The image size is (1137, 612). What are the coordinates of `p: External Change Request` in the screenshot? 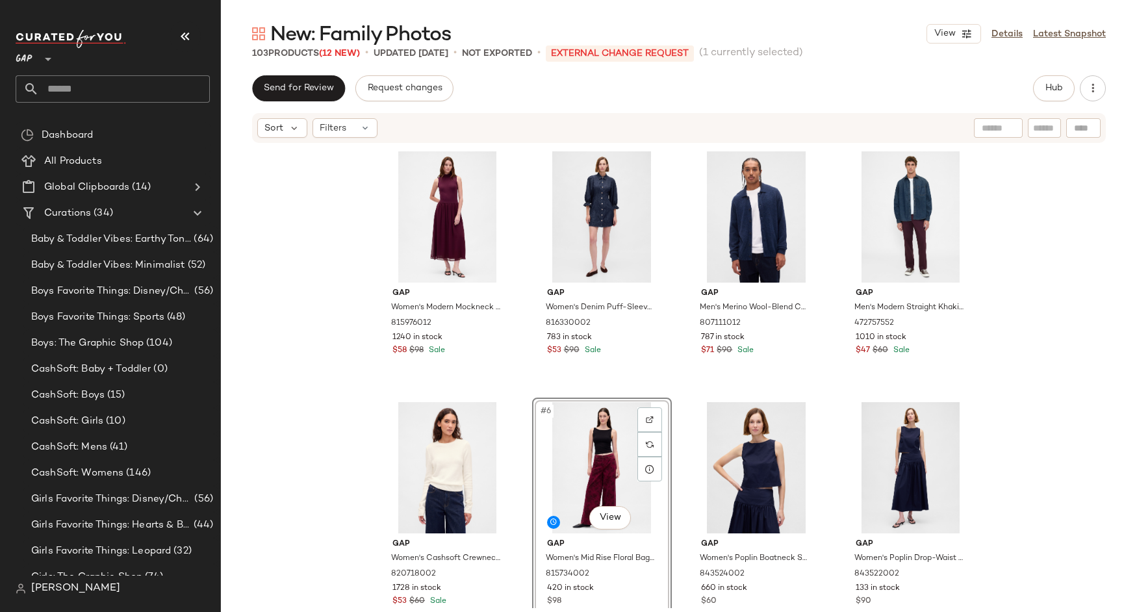 It's located at (620, 53).